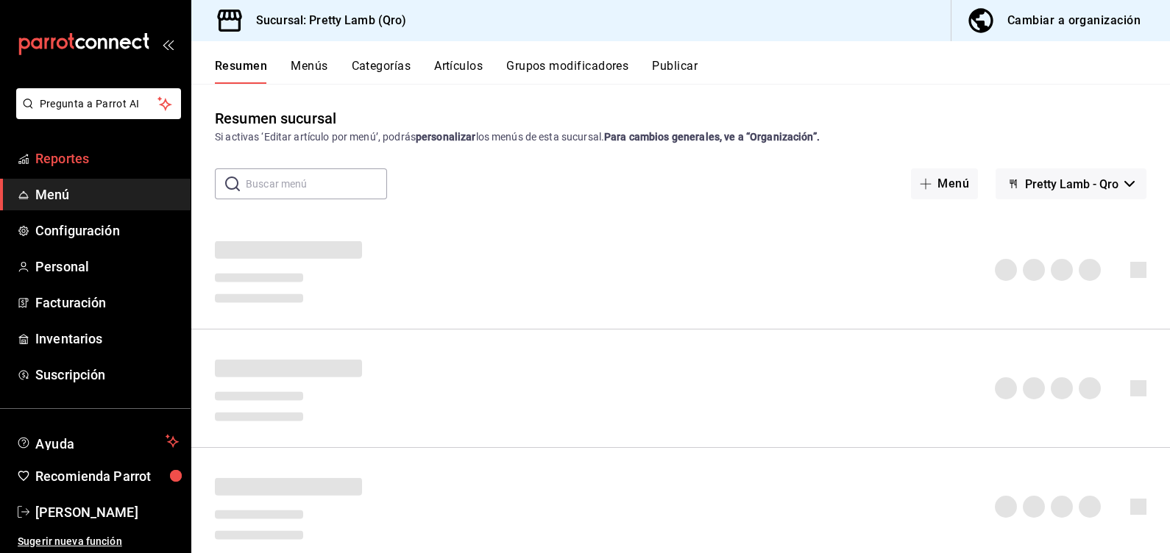 This screenshot has width=1170, height=553. I want to click on button: Menú, so click(944, 184).